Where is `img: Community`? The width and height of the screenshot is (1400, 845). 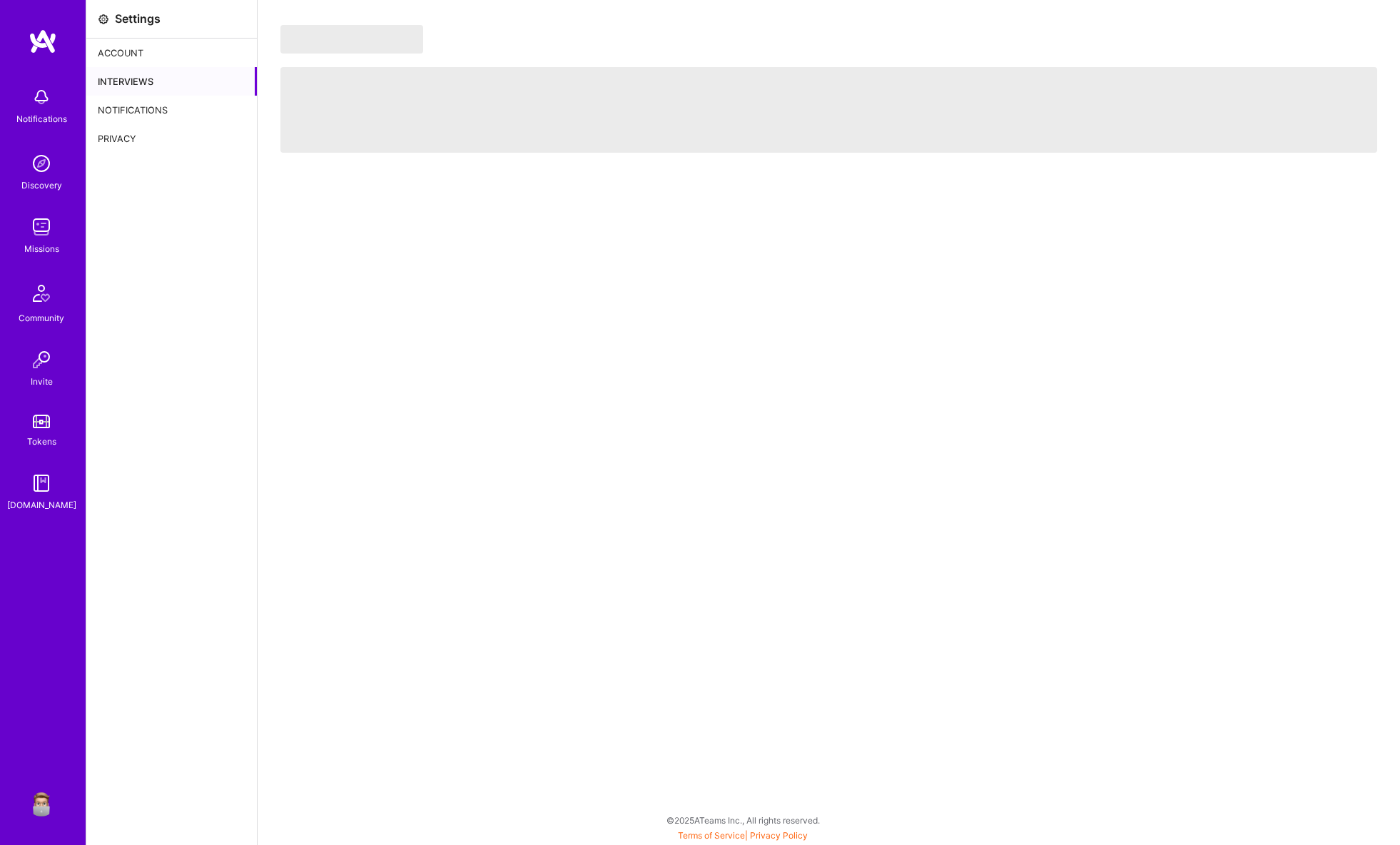
img: Community is located at coordinates (41, 294).